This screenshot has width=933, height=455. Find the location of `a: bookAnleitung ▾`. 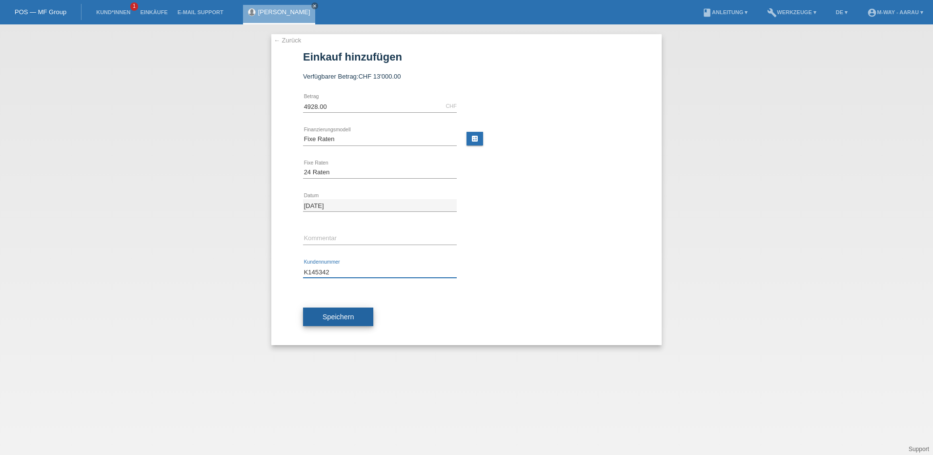

a: bookAnleitung ▾ is located at coordinates (725, 12).